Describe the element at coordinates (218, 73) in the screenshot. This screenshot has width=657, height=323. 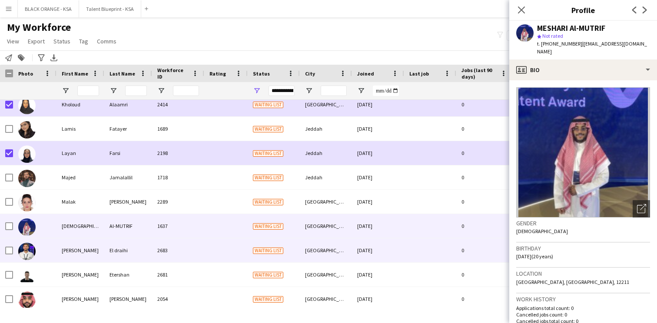
I see `span: Rating` at that location.